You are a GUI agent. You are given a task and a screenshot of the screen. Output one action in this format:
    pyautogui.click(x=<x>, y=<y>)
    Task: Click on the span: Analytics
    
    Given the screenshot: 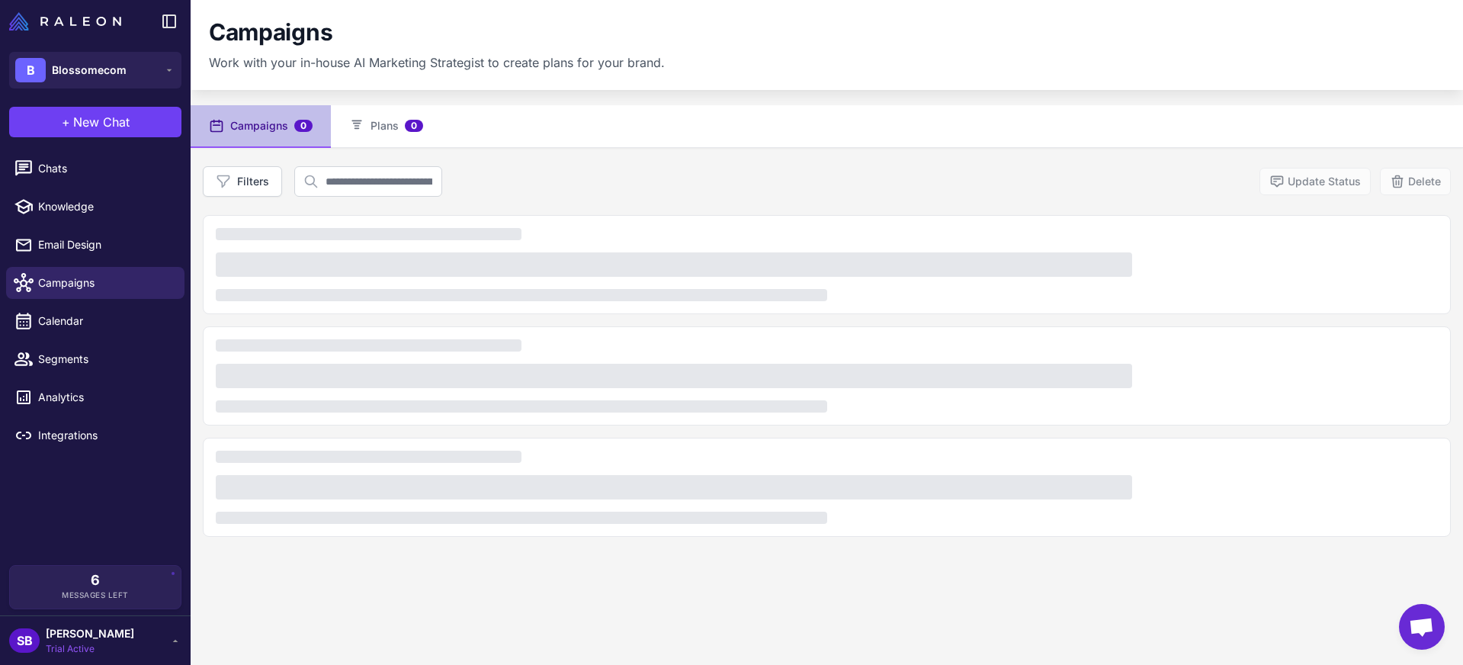 What is the action you would take?
    pyautogui.click(x=105, y=397)
    